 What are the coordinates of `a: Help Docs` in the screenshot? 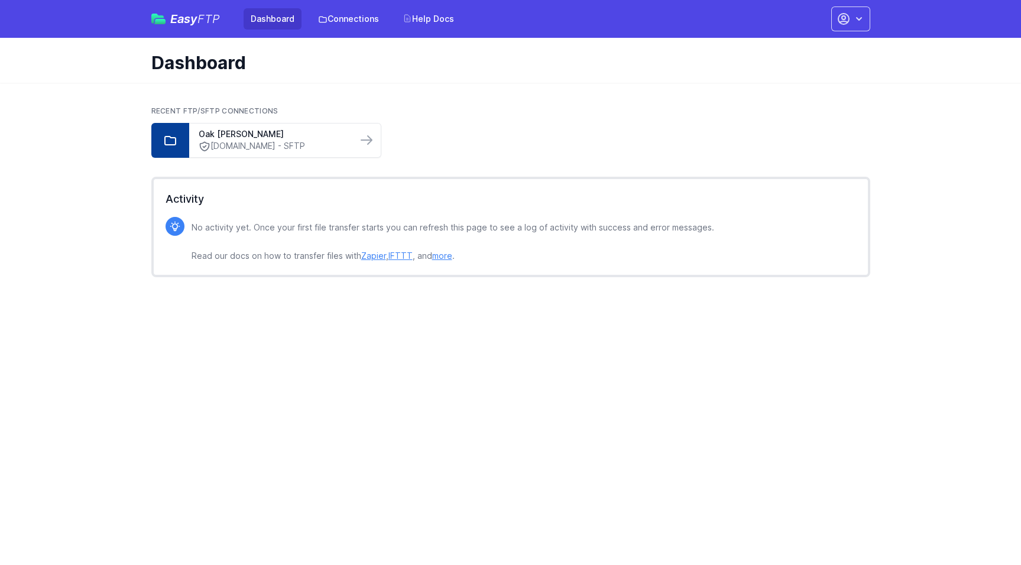 It's located at (428, 19).